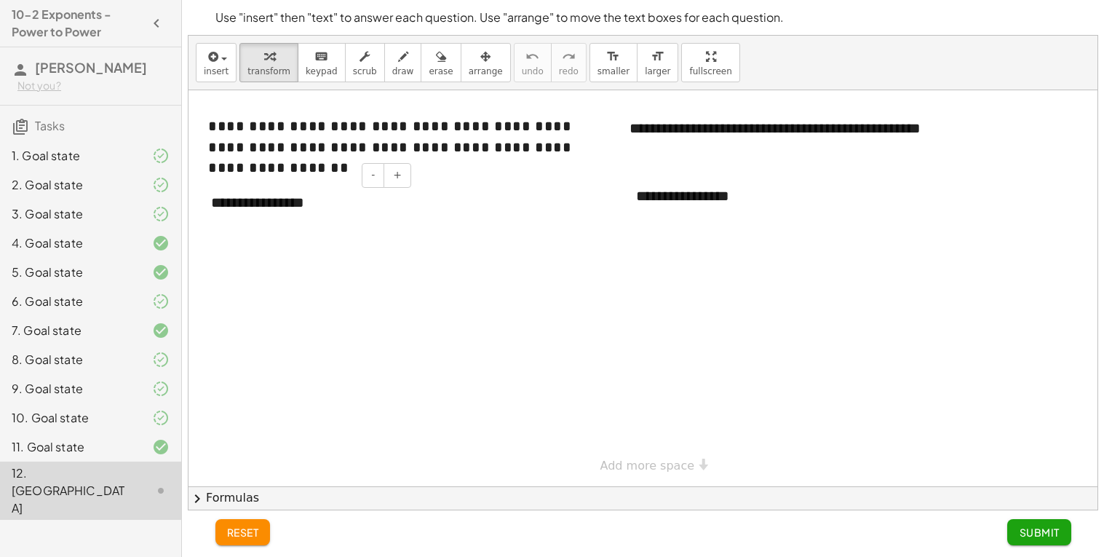 The height and width of the screenshot is (557, 1104). What do you see at coordinates (485, 71) in the screenshot?
I see `span: arrange` at bounding box center [485, 71].